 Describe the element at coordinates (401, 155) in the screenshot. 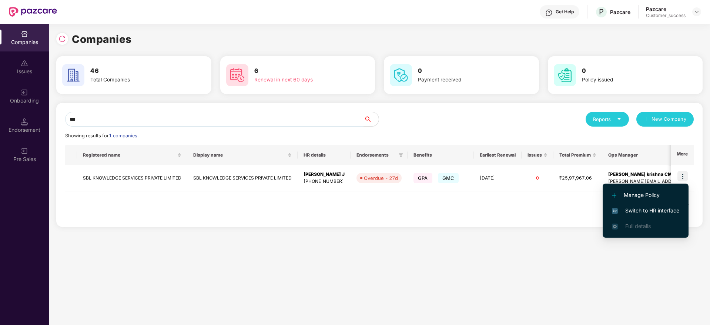

I see `span: filter` at that location.